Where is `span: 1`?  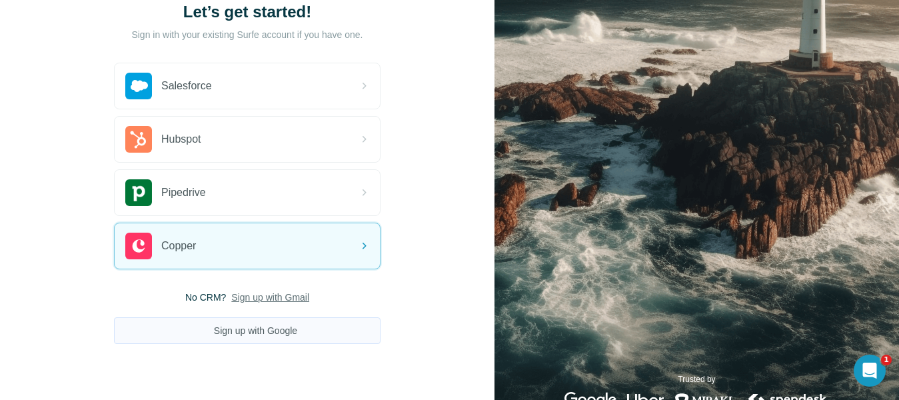
span: 1 is located at coordinates (887, 360).